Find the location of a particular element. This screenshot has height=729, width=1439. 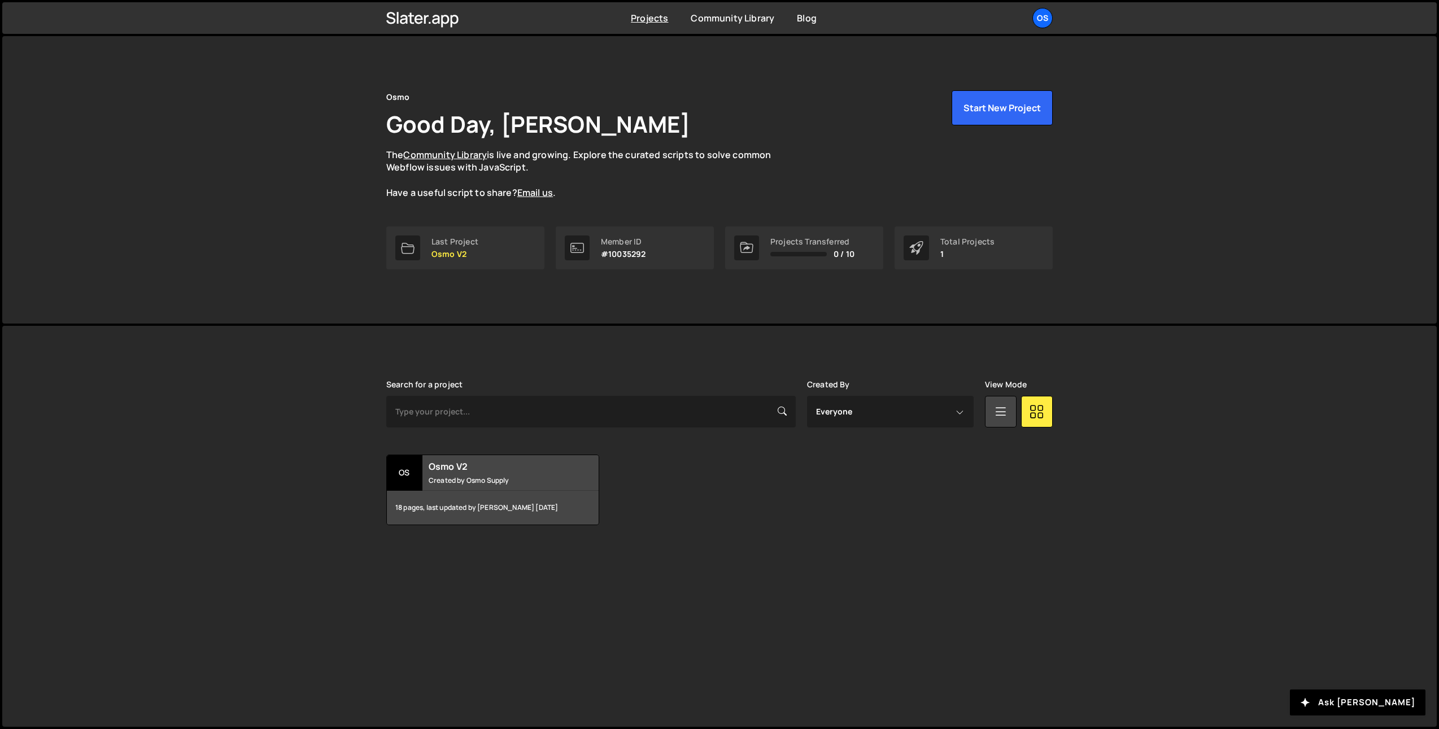

input: Type your project... is located at coordinates (591, 412).